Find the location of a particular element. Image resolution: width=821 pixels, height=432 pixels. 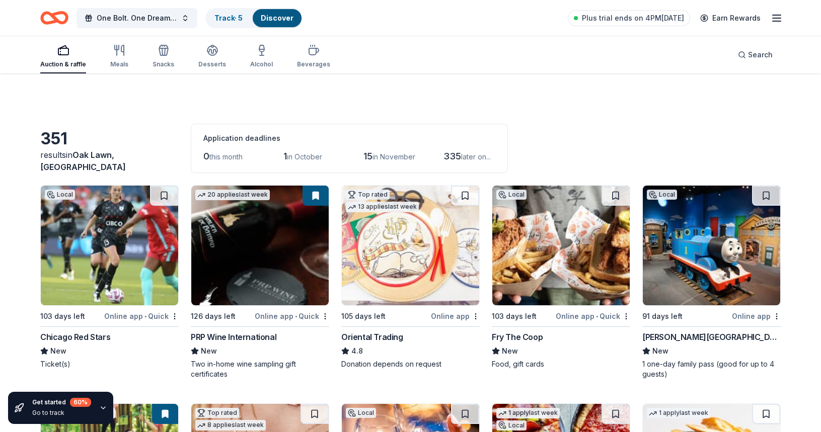

a: Discover is located at coordinates (277, 18).